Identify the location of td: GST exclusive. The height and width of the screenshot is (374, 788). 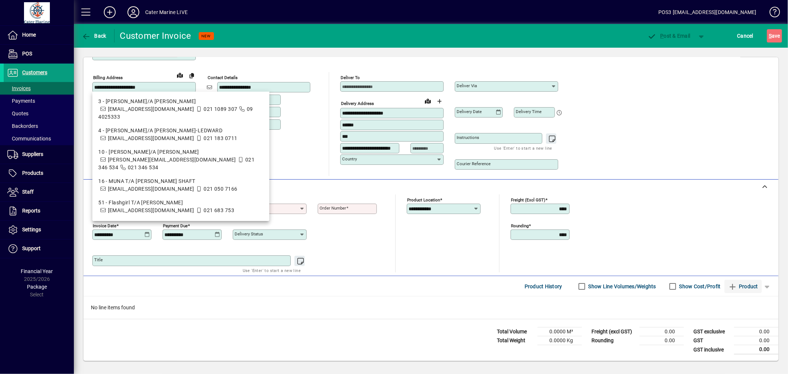
(712, 332).